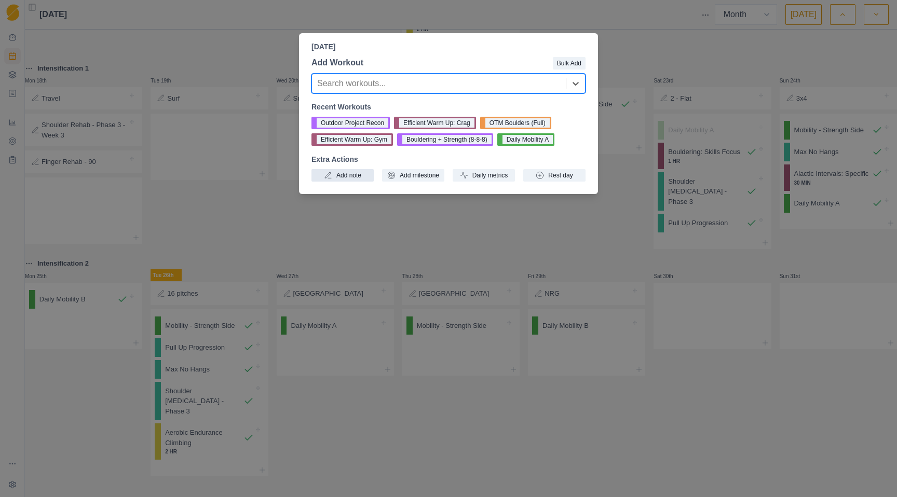  I want to click on button: Daily Mobility A, so click(526, 140).